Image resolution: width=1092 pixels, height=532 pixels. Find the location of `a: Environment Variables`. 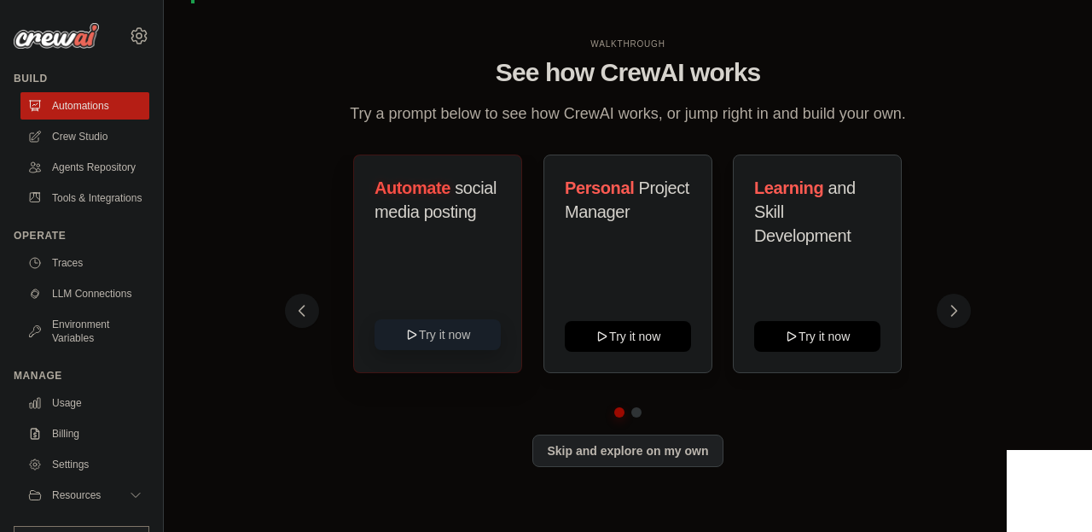

a: Environment Variables is located at coordinates (84, 331).